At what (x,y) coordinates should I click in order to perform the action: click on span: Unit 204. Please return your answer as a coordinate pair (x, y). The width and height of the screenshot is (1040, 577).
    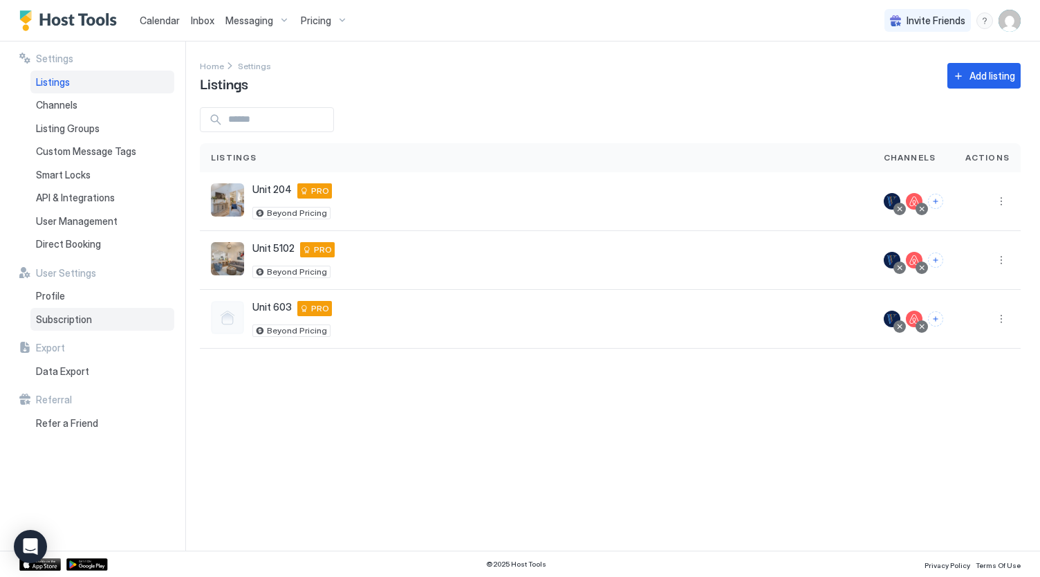
    Looking at the image, I should click on (272, 189).